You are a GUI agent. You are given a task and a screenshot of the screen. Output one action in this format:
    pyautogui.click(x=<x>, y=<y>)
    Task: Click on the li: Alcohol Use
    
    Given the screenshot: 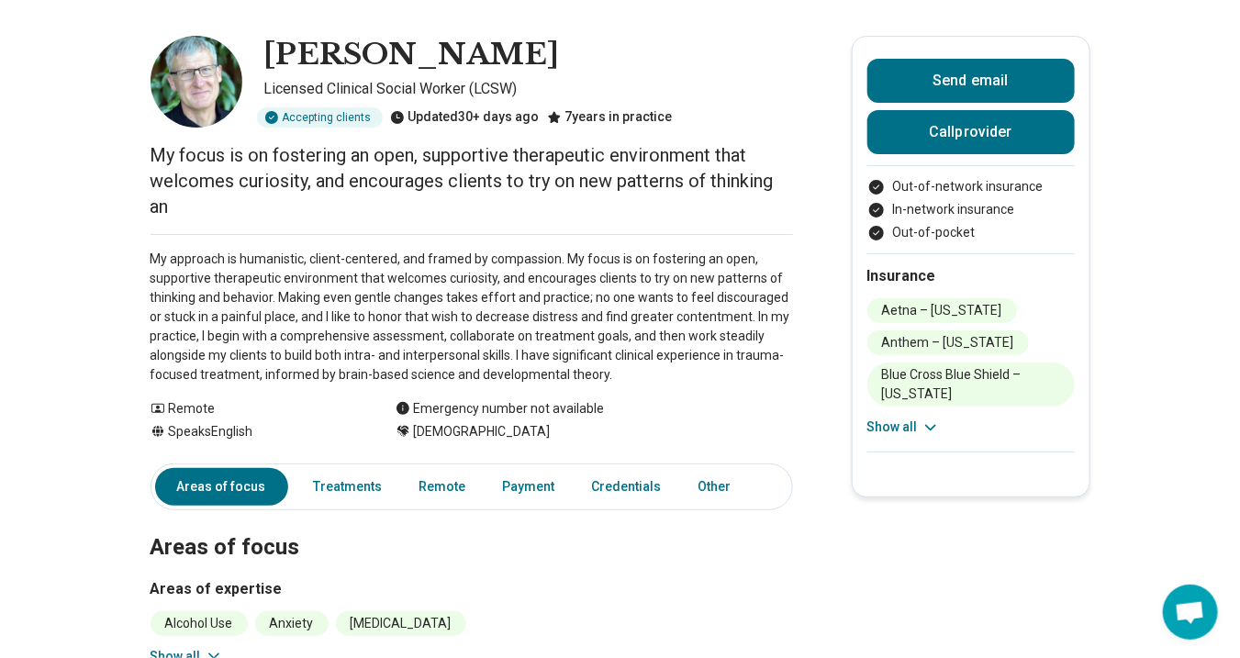 What is the action you would take?
    pyautogui.click(x=199, y=623)
    